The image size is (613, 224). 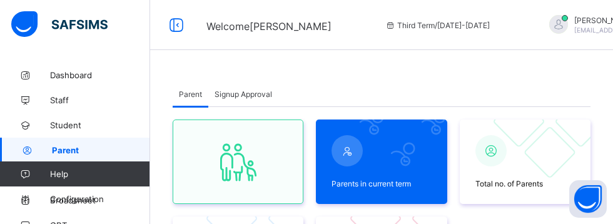 What do you see at coordinates (100, 75) in the screenshot?
I see `span: Dashboard` at bounding box center [100, 75].